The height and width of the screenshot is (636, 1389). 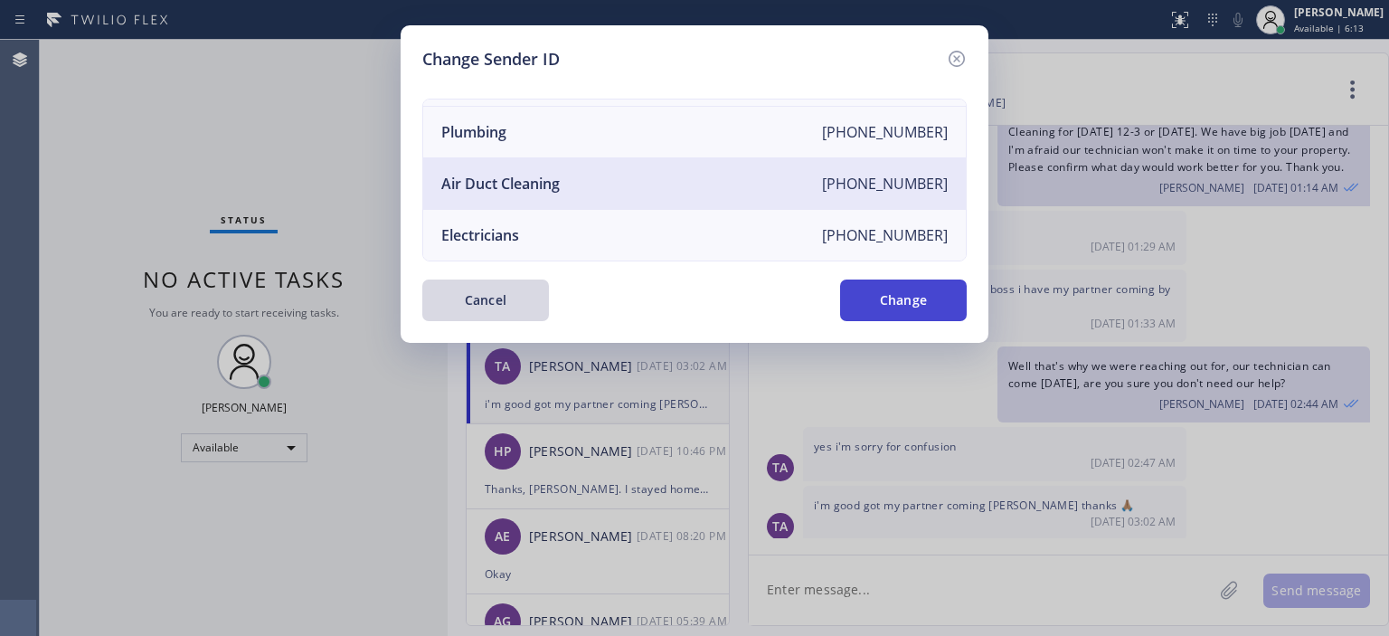 I want to click on button: Change, so click(x=903, y=300).